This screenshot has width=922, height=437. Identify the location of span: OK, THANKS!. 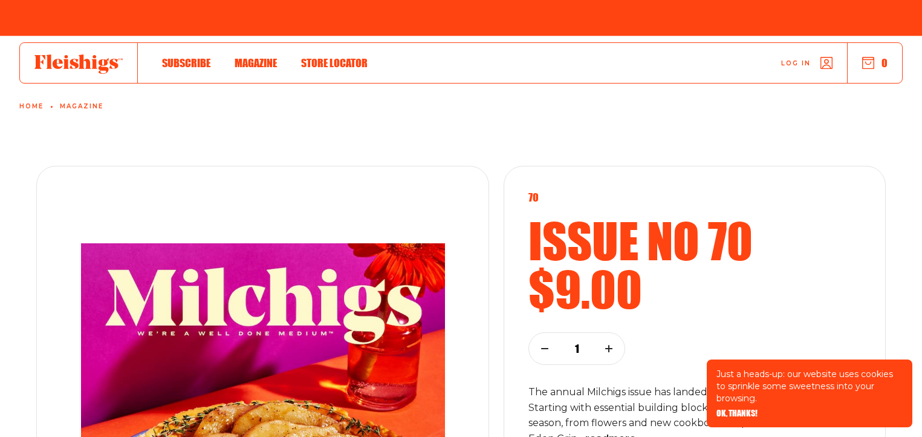
(737, 413).